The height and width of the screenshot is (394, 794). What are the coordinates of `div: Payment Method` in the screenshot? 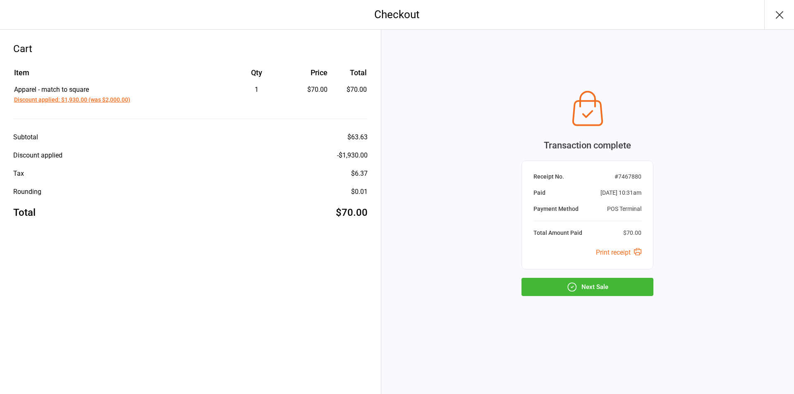 It's located at (556, 209).